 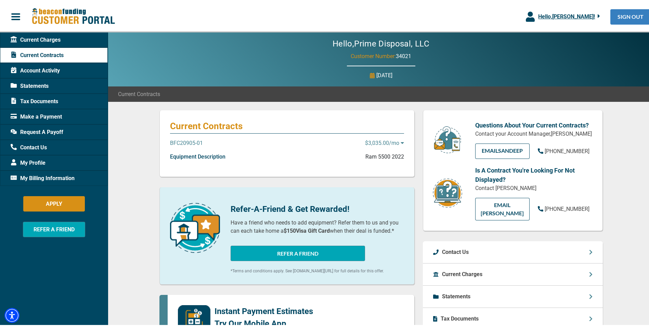 I want to click on p: $3,035.00 /mo, so click(x=385, y=142).